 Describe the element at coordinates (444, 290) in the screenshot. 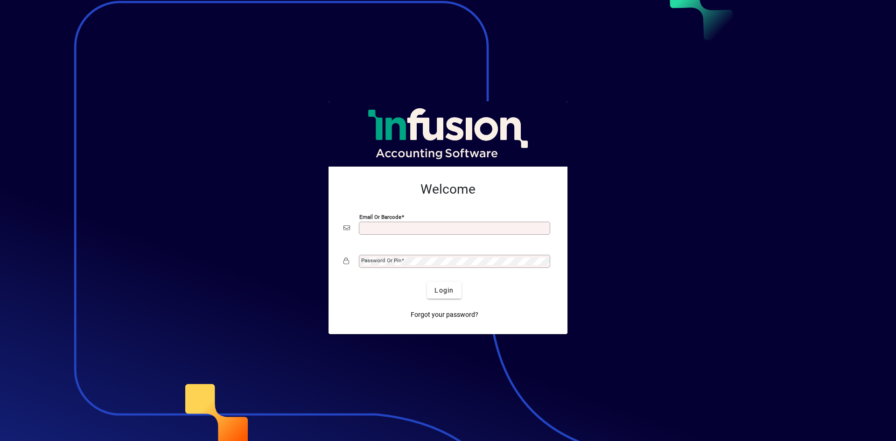

I see `button: Login` at that location.